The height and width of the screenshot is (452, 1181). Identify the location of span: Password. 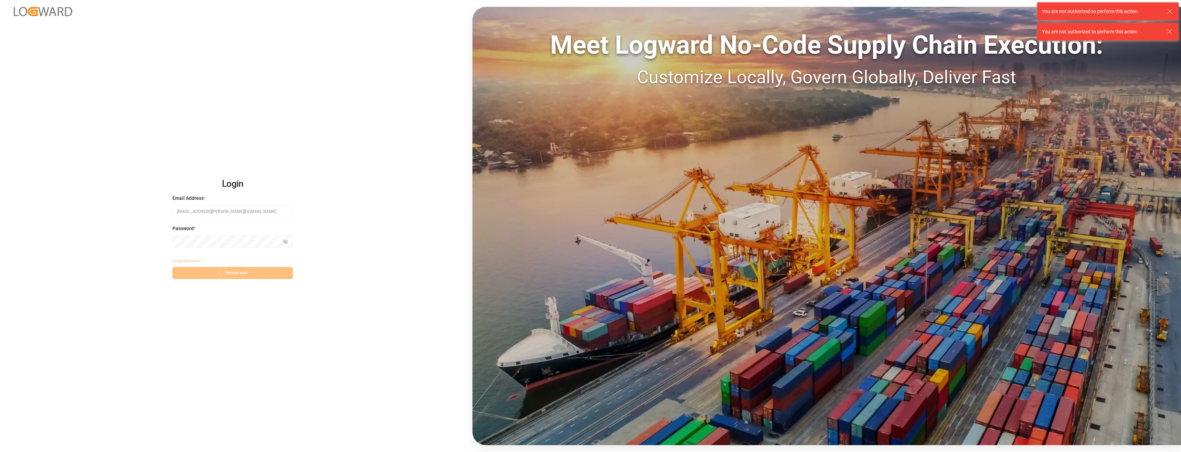
(183, 229).